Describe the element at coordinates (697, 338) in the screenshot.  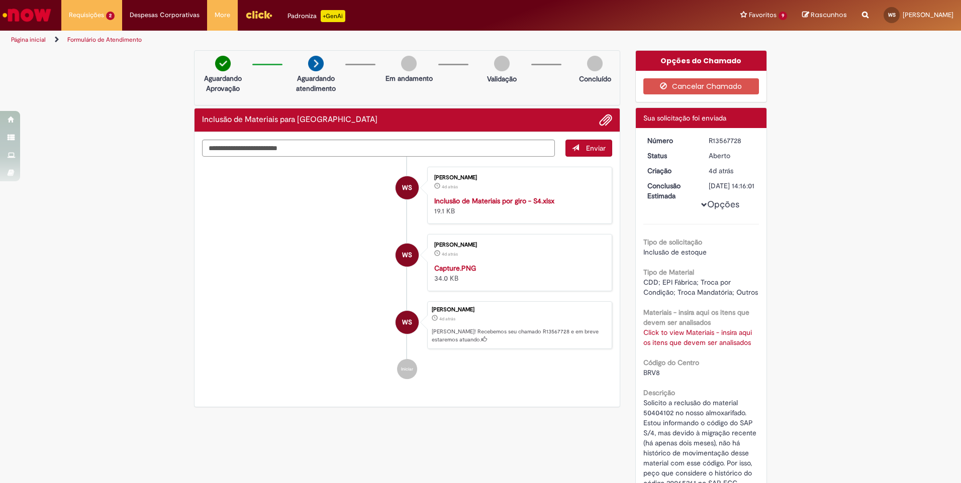
I see `a: Click to view Materiais - insira aqui os itens que devem ser analisados` at that location.